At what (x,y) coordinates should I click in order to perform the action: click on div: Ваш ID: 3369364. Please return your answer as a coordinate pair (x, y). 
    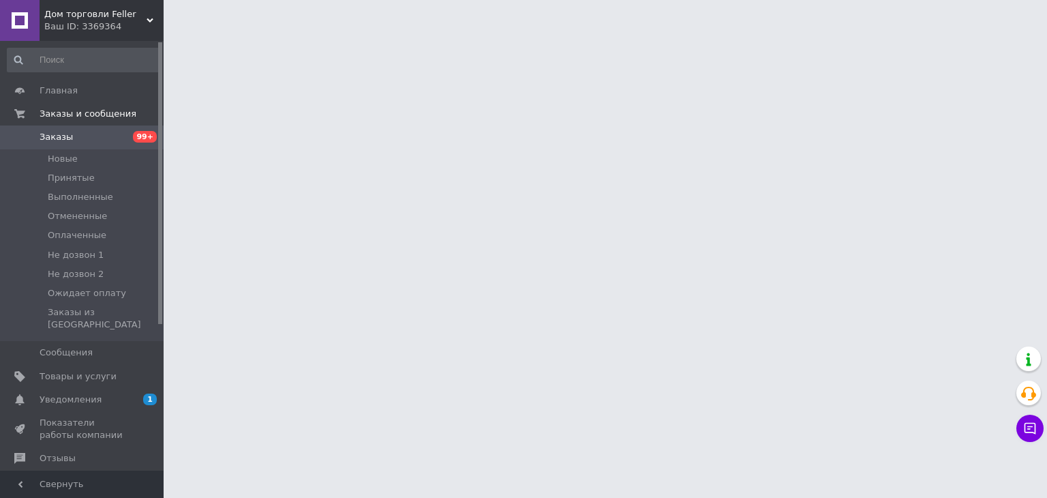
    Looking at the image, I should click on (104, 27).